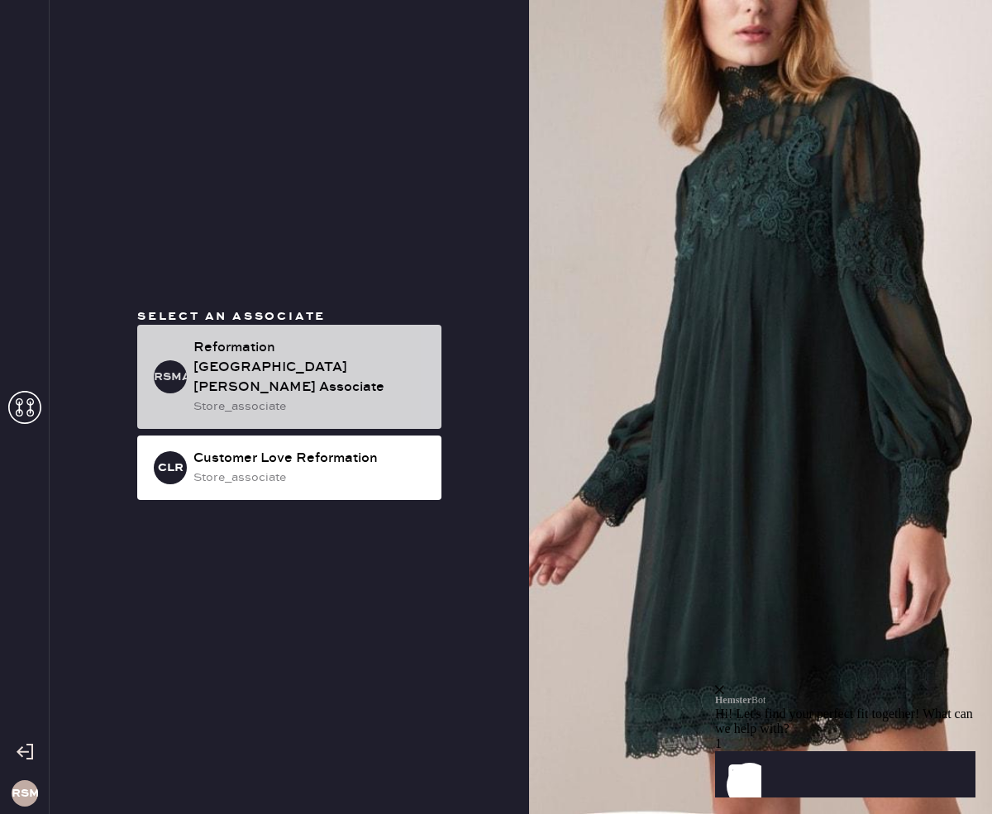  What do you see at coordinates (311, 459) in the screenshot?
I see `div: Customer Love Reformation` at bounding box center [311, 459].